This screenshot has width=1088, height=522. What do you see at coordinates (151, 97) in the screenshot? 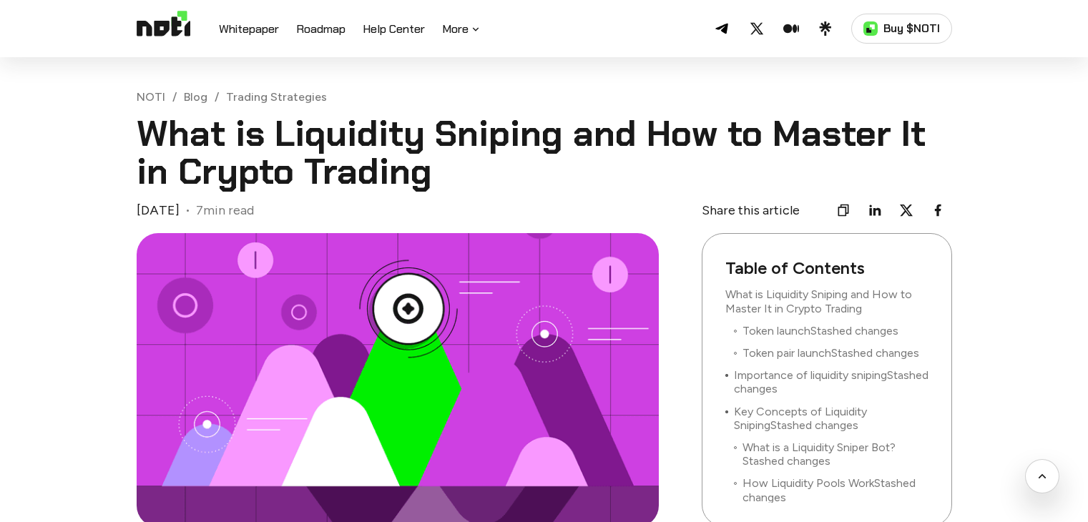
I see `a: NOTI` at bounding box center [151, 97].